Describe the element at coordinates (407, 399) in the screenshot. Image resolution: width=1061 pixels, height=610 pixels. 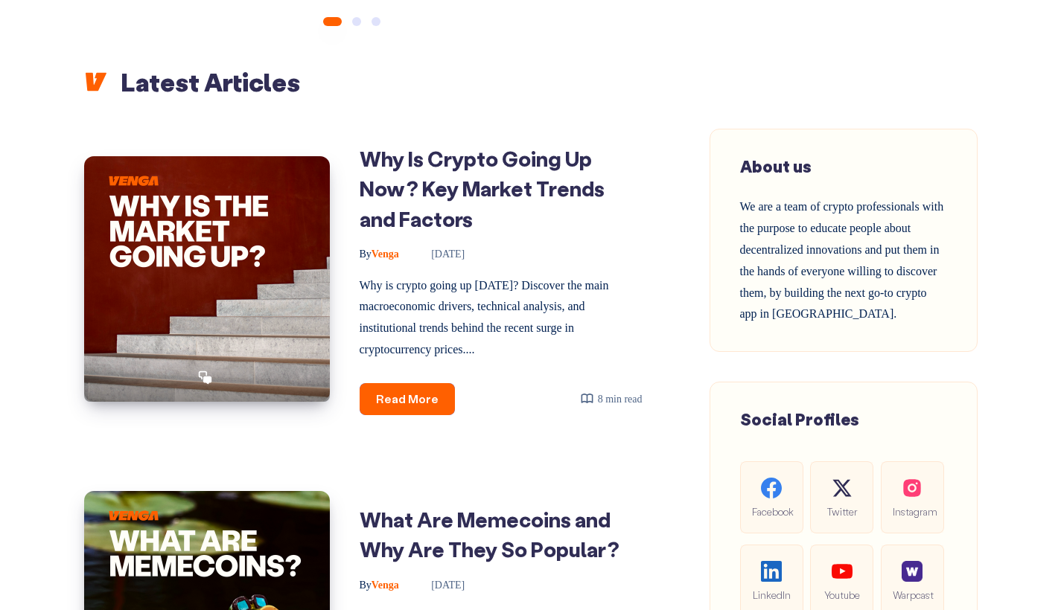
I see `a: Read More` at that location.